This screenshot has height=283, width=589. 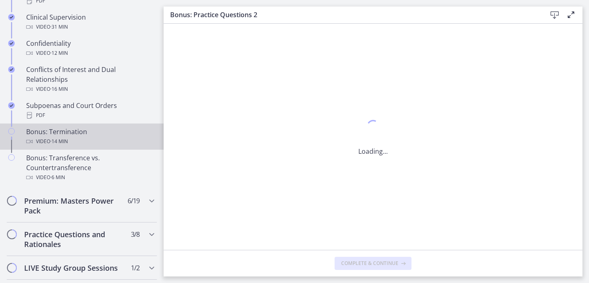 I want to click on div: Subpoenas and Court Orders, so click(x=90, y=111).